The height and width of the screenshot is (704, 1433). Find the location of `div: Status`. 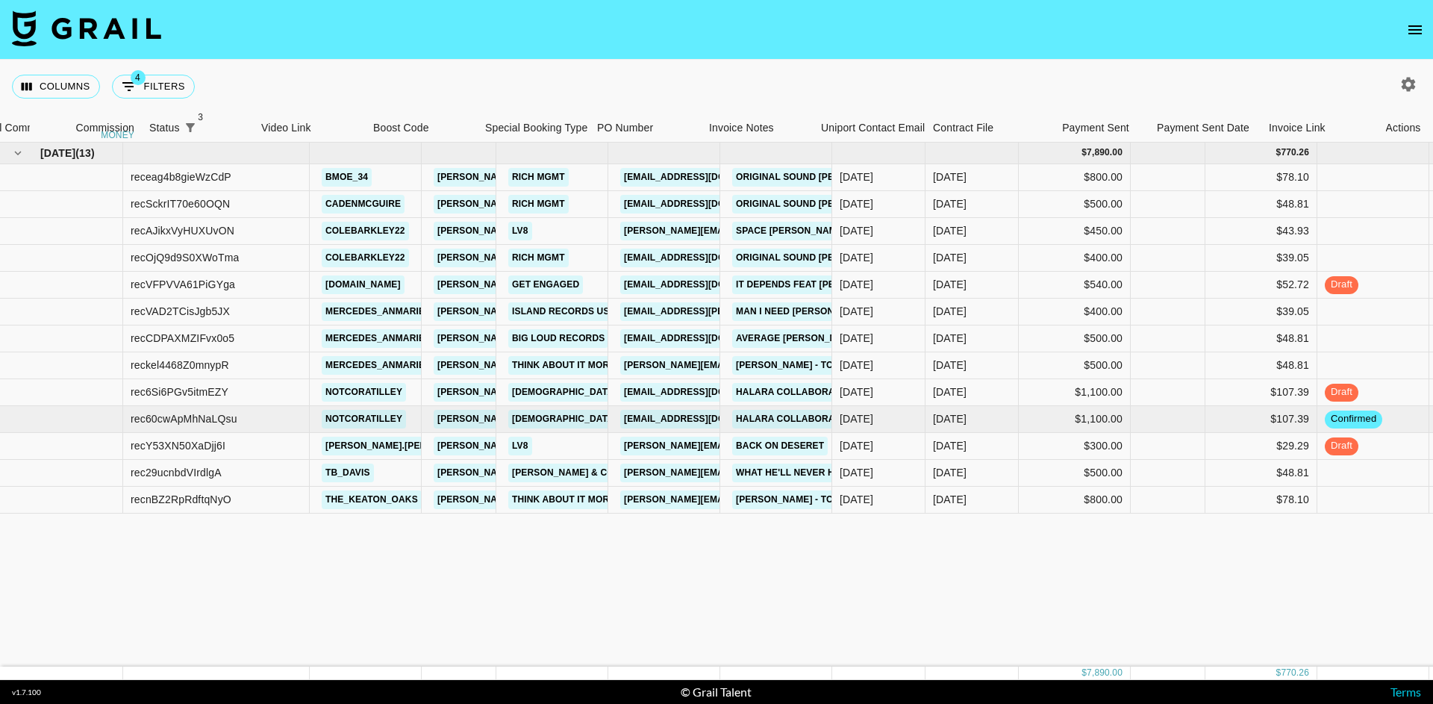

div: Status is located at coordinates (164, 128).